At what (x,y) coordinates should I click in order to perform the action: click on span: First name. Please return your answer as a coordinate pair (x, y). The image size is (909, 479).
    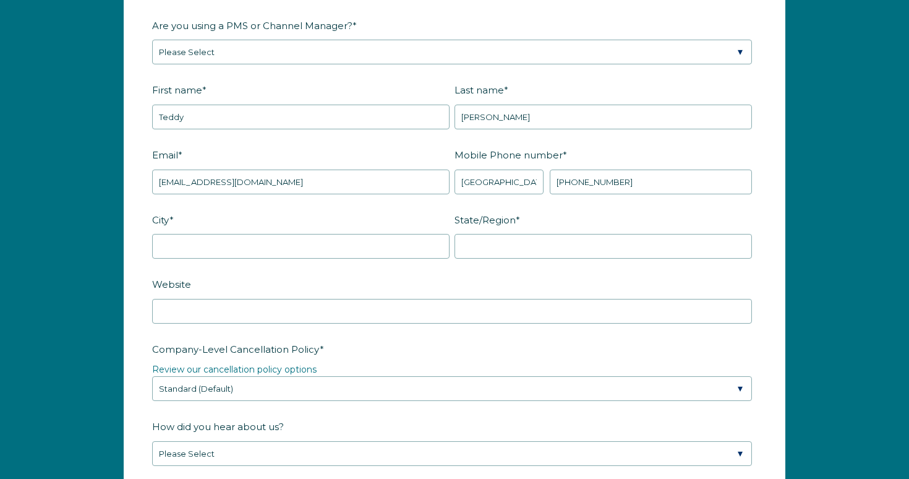
    Looking at the image, I should click on (177, 90).